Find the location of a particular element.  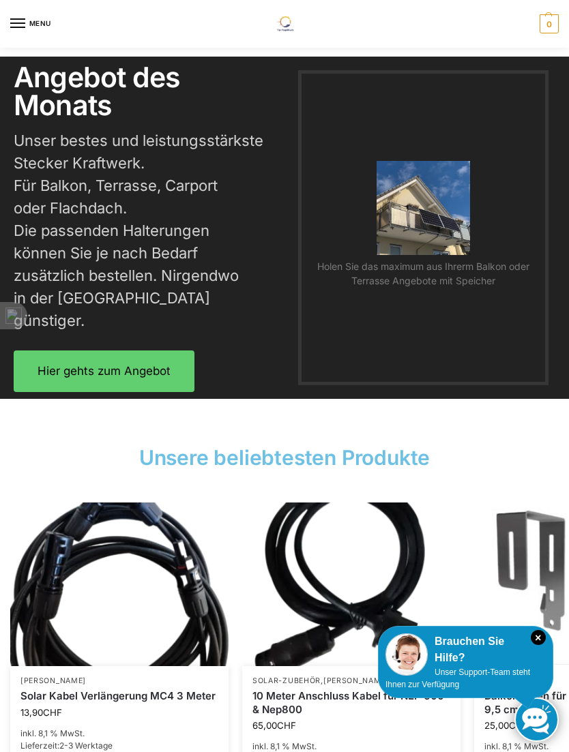

a: Anschlusskabel-3meter is located at coordinates (351, 584).